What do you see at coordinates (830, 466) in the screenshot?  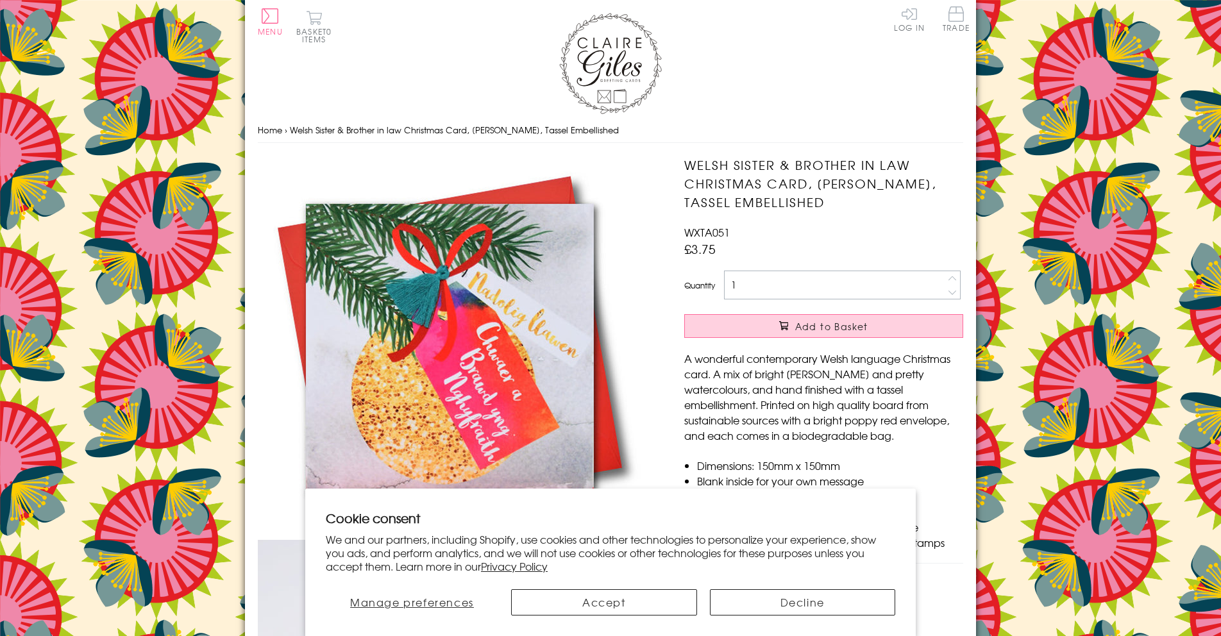 I see `li: Dimensions: 150mm x 150mm` at bounding box center [830, 466].